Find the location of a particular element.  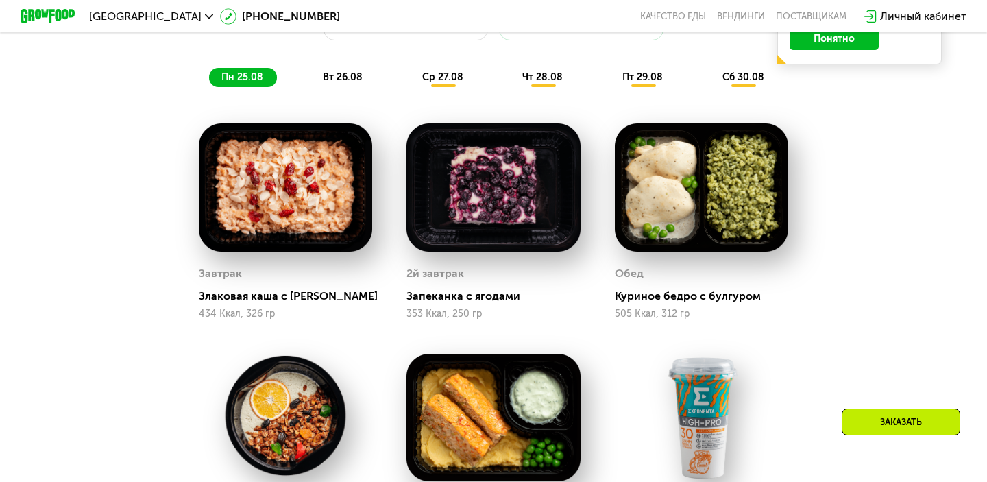

div: 505 Ккал, 312 гр is located at coordinates (701, 314).